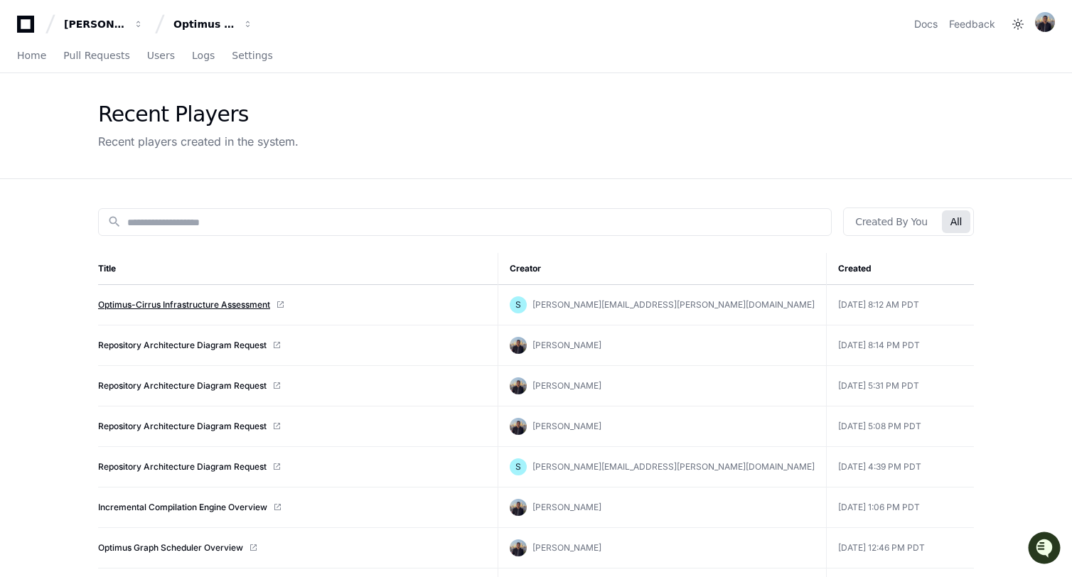 The width and height of the screenshot is (1072, 577). What do you see at coordinates (96, 56) in the screenshot?
I see `a: Pull Requests` at bounding box center [96, 56].